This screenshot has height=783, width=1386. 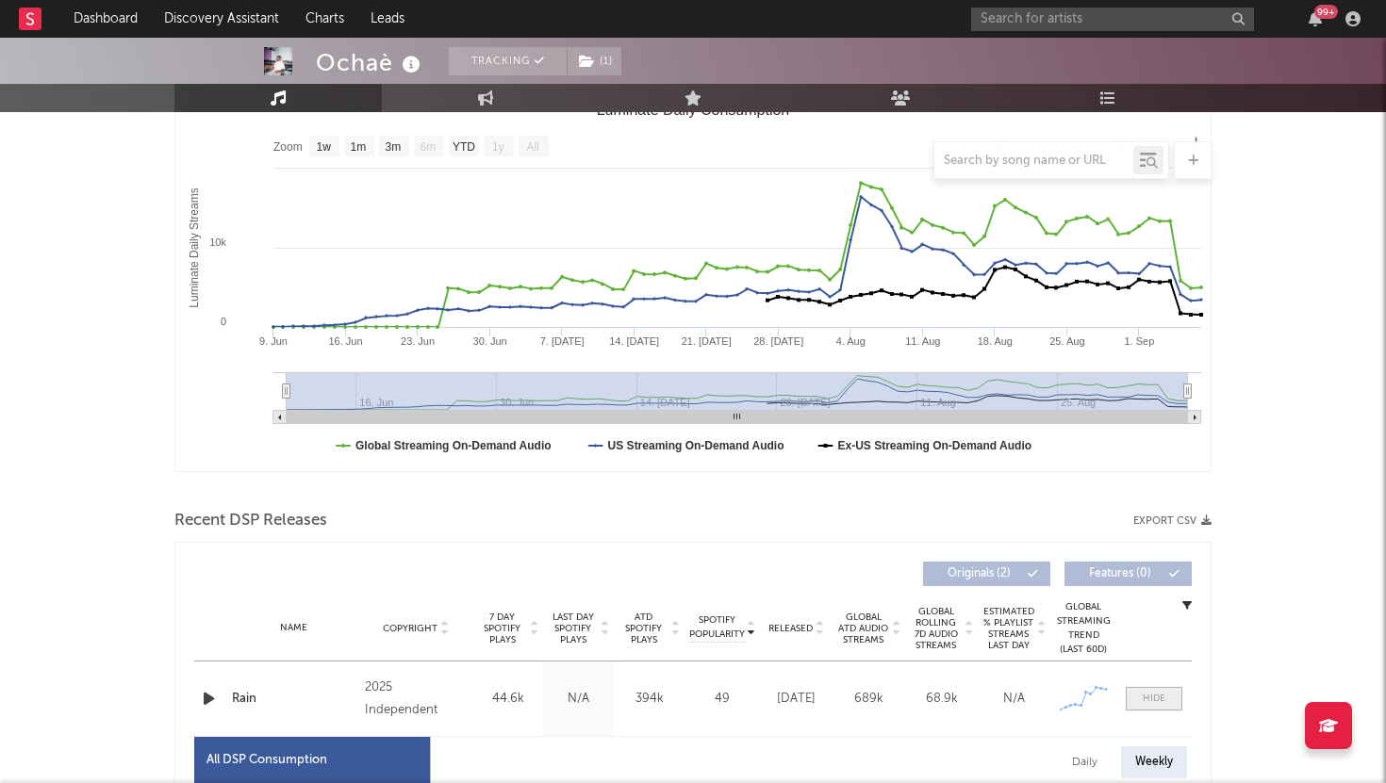 I want to click on button: Originals(2), so click(x=986, y=574).